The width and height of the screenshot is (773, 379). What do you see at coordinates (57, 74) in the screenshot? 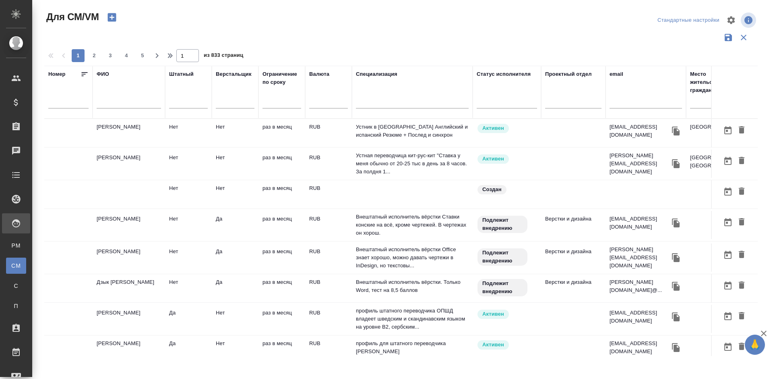
I see `div: Номер` at bounding box center [57, 74].